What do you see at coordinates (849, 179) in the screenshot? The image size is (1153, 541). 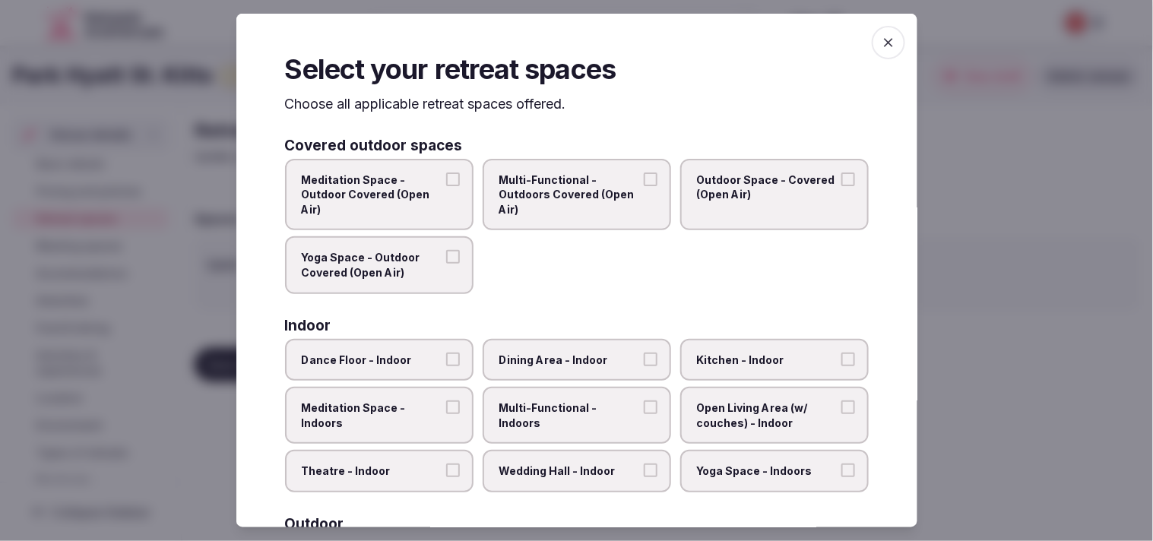 I see `button: Outdoor Space - Covered (Open Air)` at bounding box center [849, 179].